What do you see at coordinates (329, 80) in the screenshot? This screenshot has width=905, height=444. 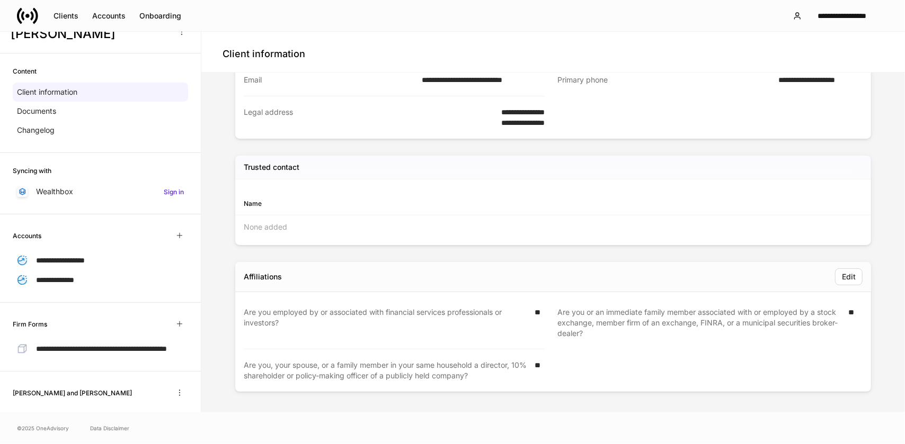 I see `div: Email` at bounding box center [329, 80].